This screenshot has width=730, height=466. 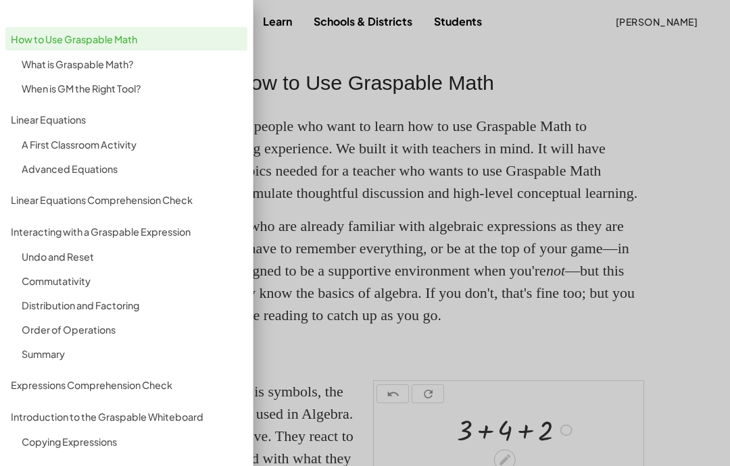 What do you see at coordinates (126, 385) in the screenshot?
I see `a: Expressions Comprehension Check` at bounding box center [126, 385].